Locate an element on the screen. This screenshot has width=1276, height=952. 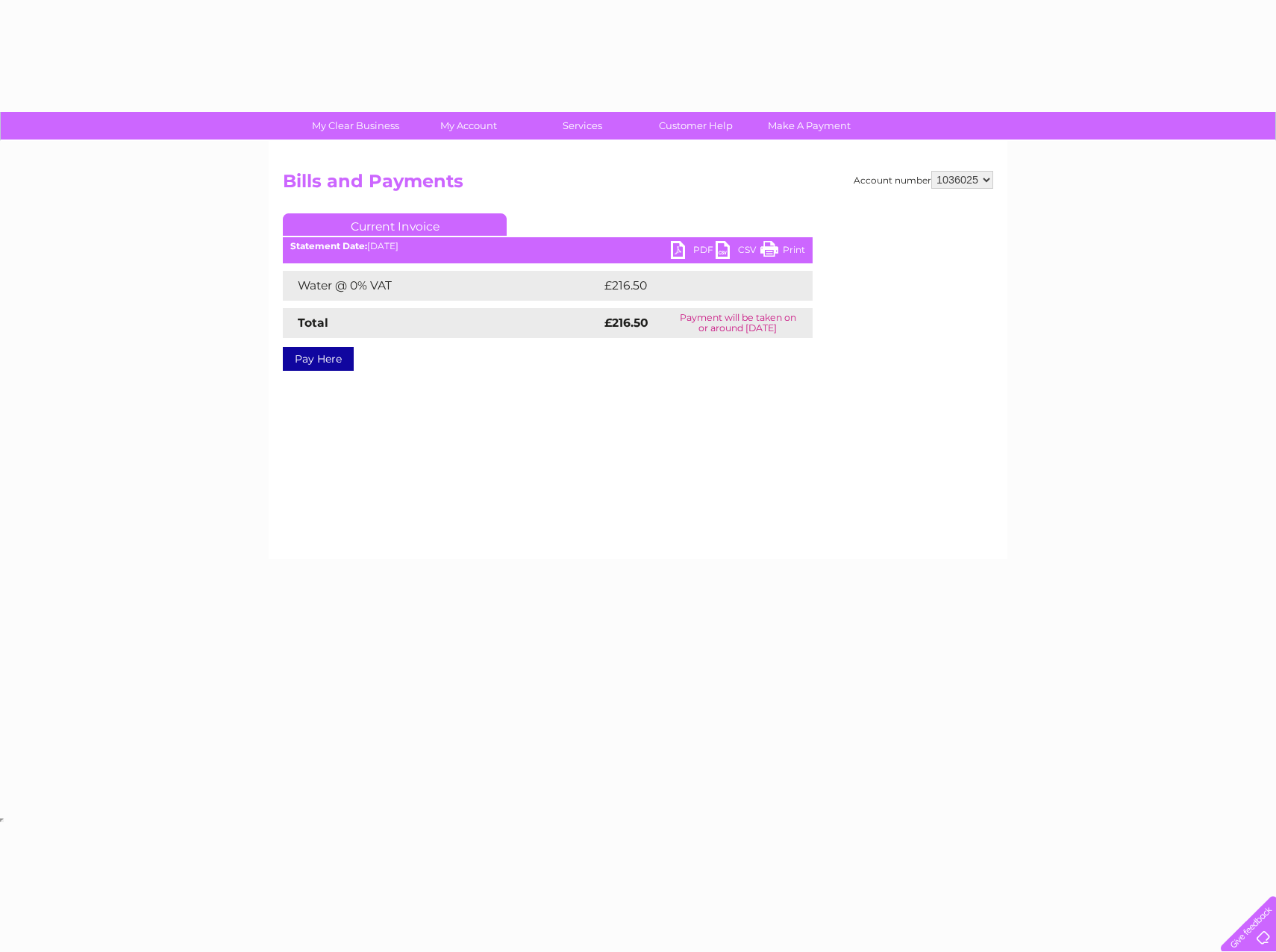
b: Statement Date: is located at coordinates (328, 246).